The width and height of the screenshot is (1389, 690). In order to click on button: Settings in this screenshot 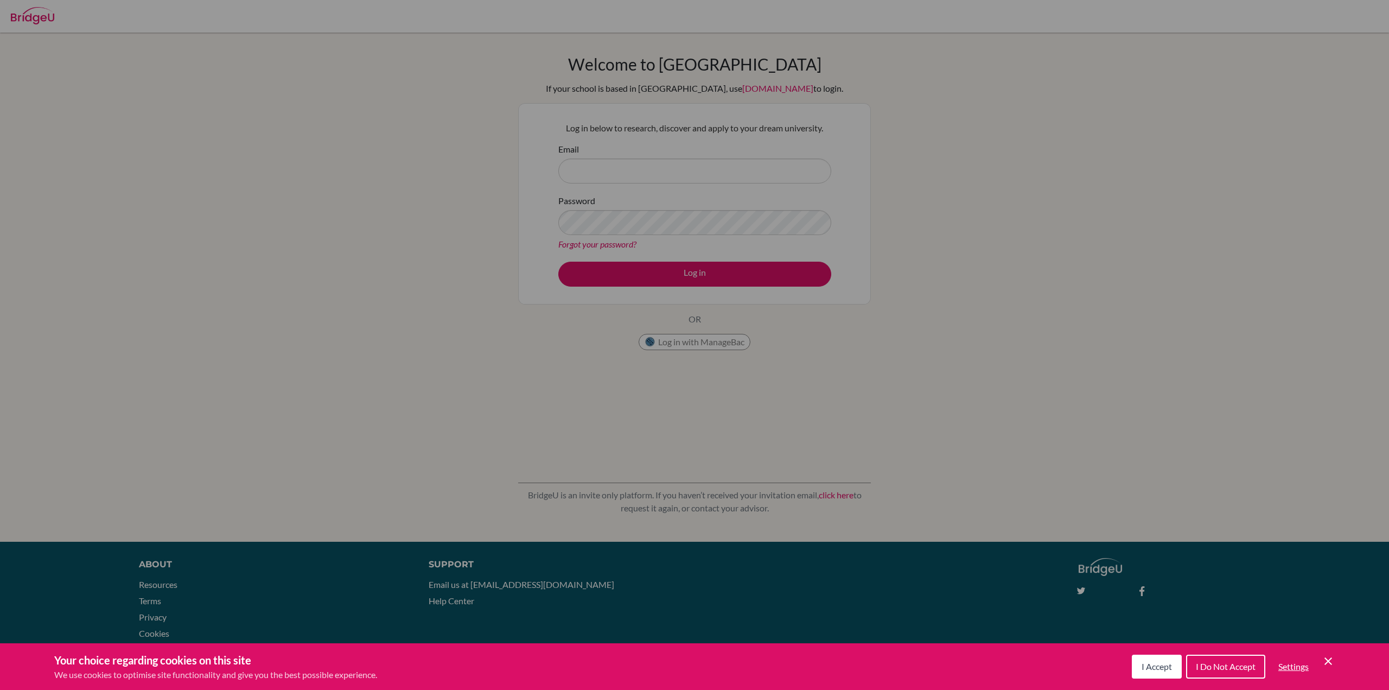, I will do `click(1293, 666)`.